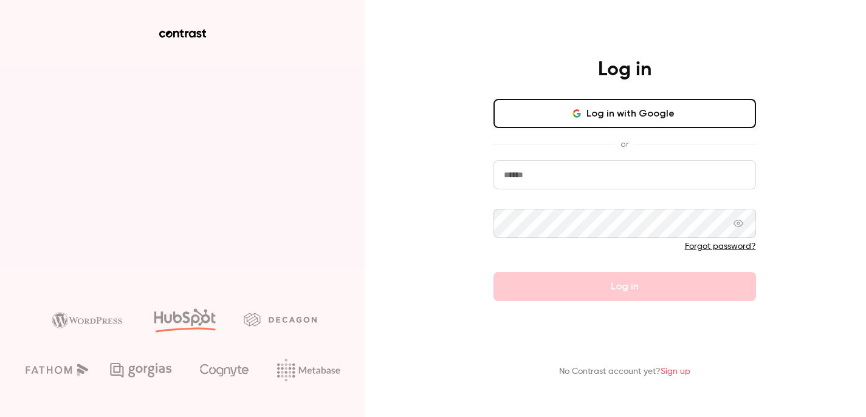 This screenshot has height=417, width=866. I want to click on a: Sign up, so click(675, 372).